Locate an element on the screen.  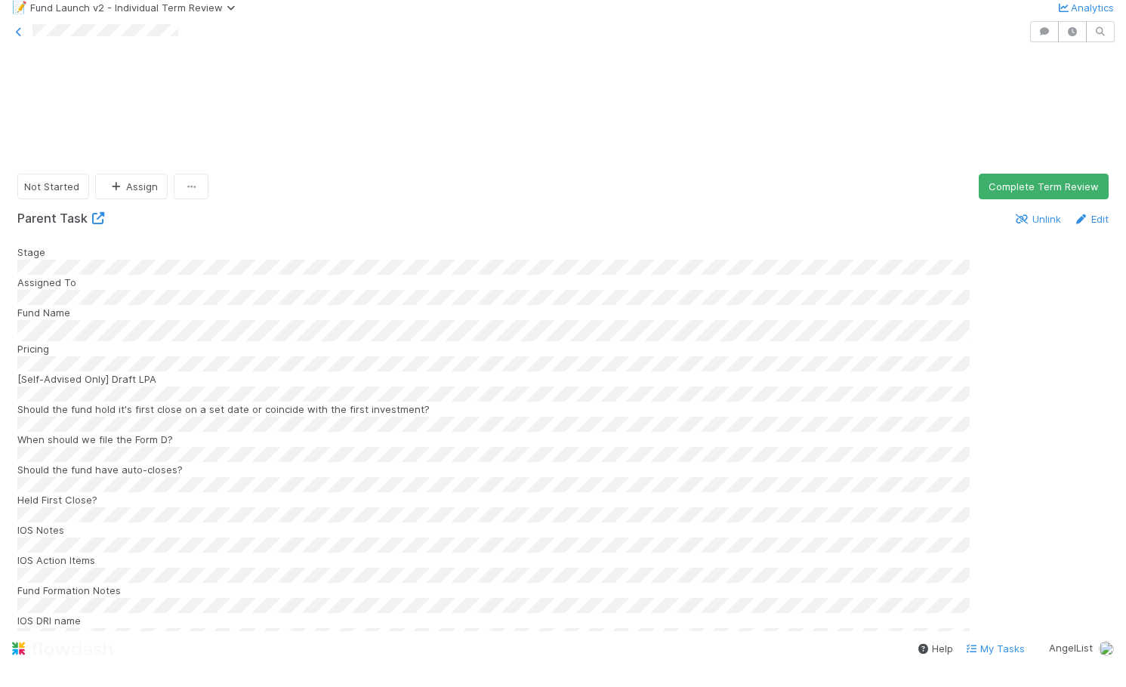
img: avatar_b5be9b1b-4537-4870-b8e7-50cc2287641b.png is located at coordinates (1106, 649).